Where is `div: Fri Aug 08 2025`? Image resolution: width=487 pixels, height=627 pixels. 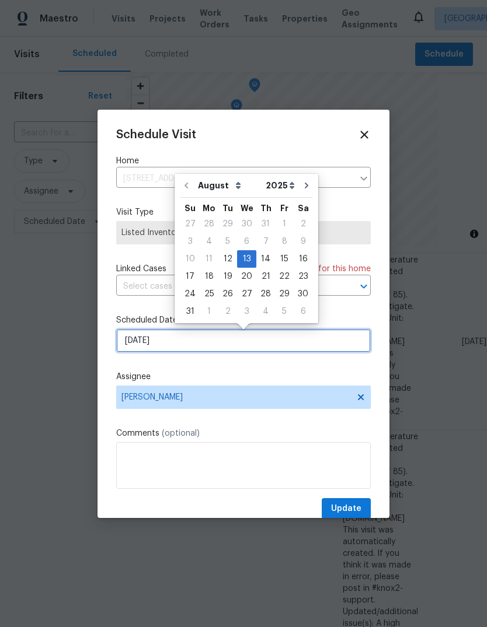
div: Fri Aug 08 2025 is located at coordinates (284, 242).